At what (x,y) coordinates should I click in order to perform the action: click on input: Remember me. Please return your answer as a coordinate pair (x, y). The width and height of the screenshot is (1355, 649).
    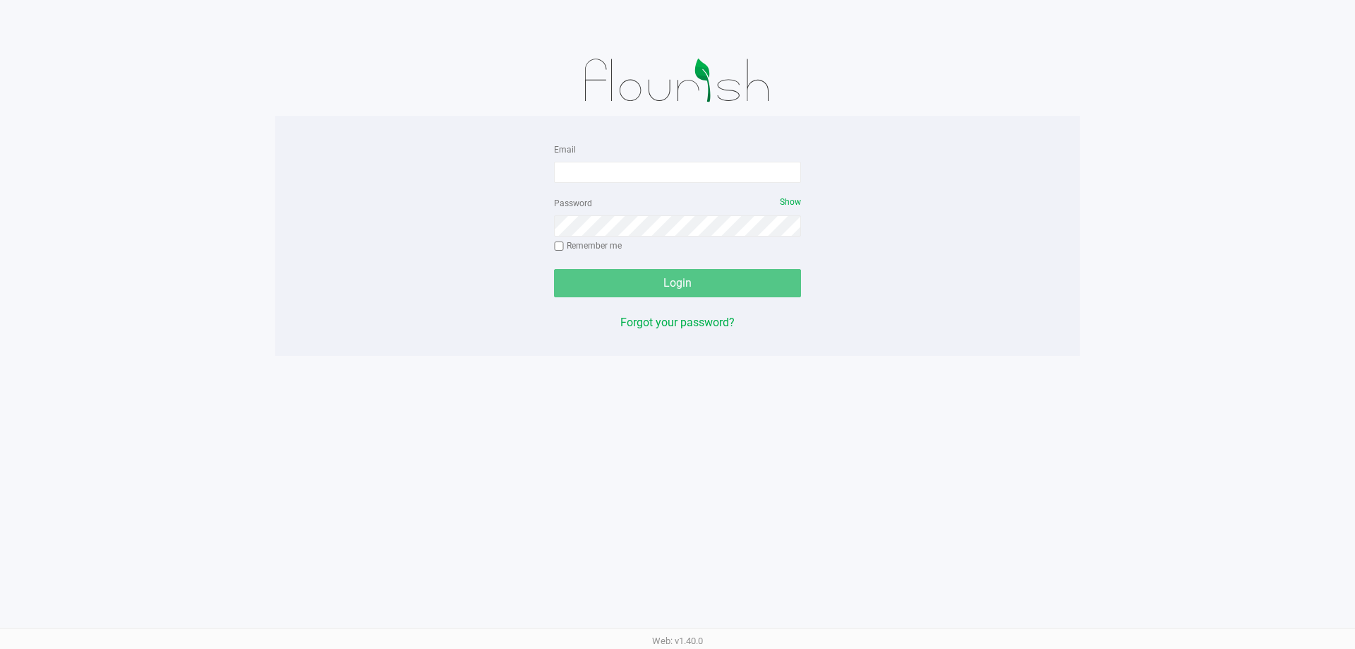
    Looking at the image, I should click on (559, 246).